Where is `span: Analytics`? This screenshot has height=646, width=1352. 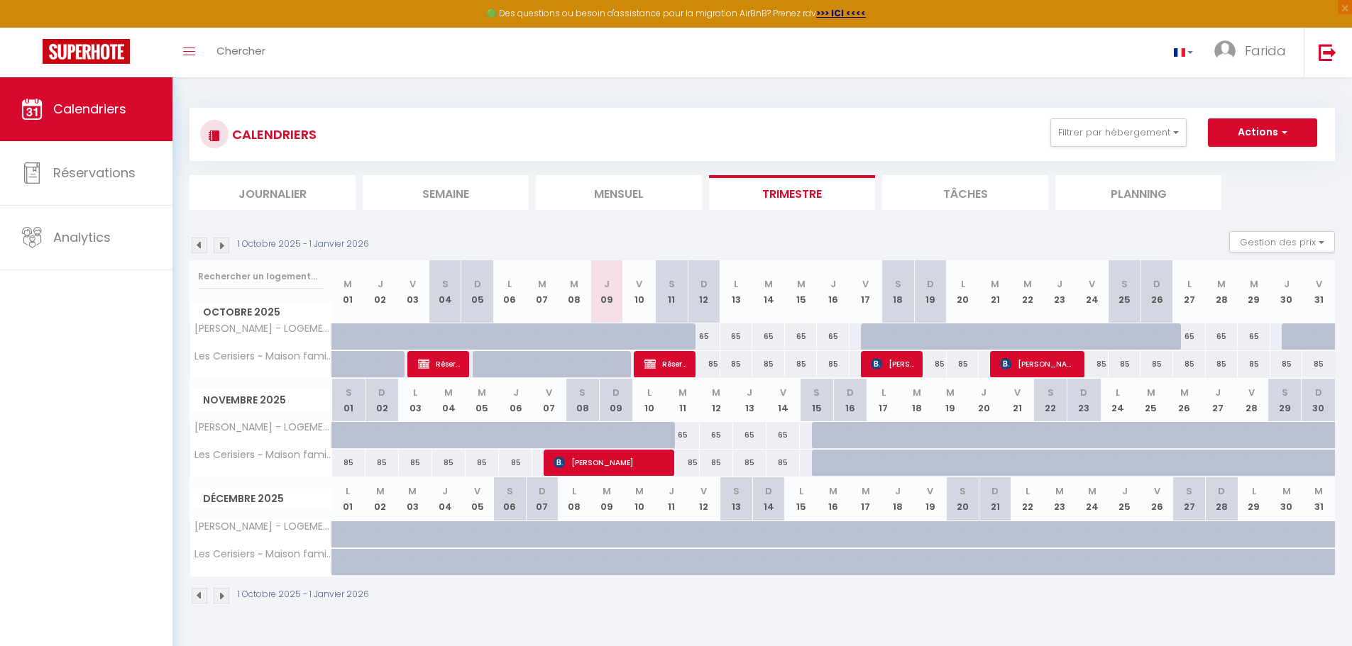
span: Analytics is located at coordinates (82, 237).